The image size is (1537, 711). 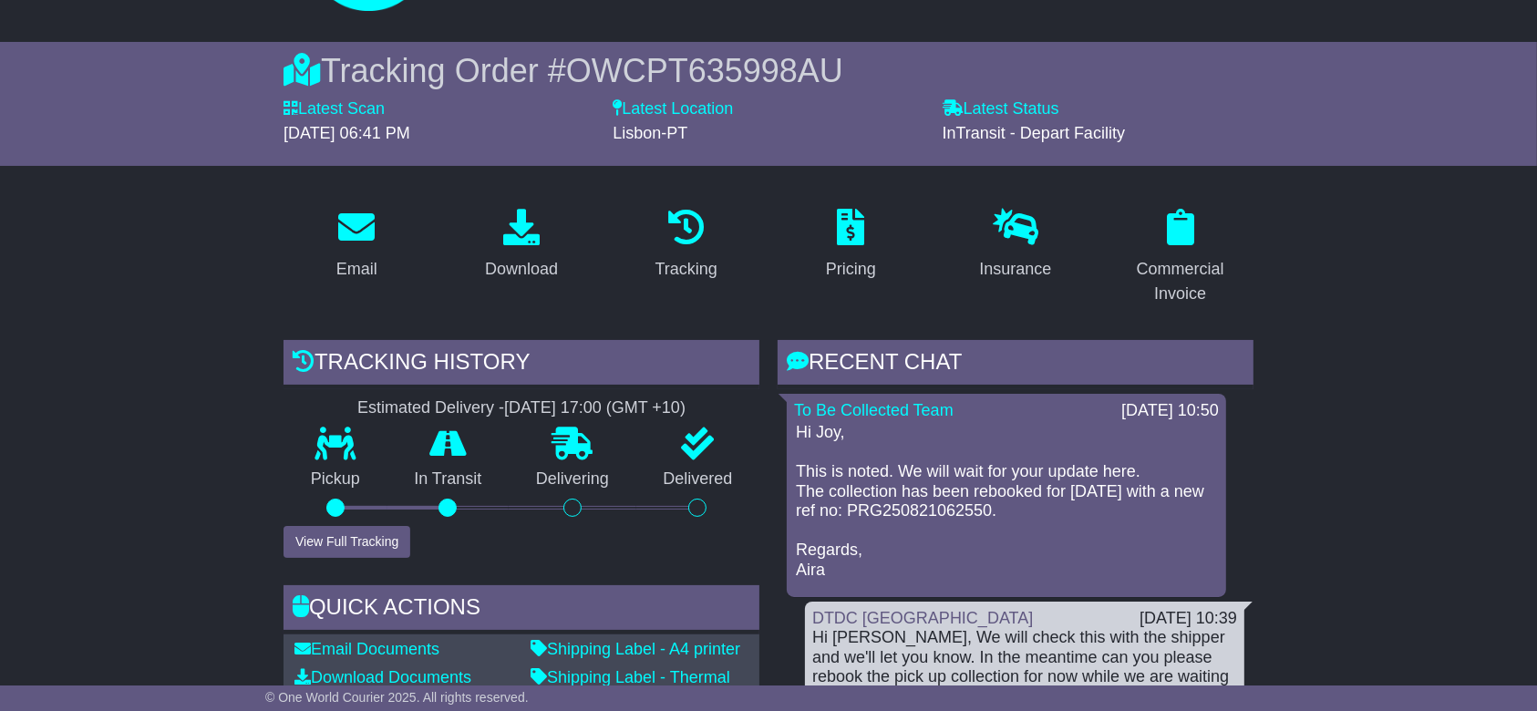 I want to click on a: Commercial Invoice, so click(x=1179, y=257).